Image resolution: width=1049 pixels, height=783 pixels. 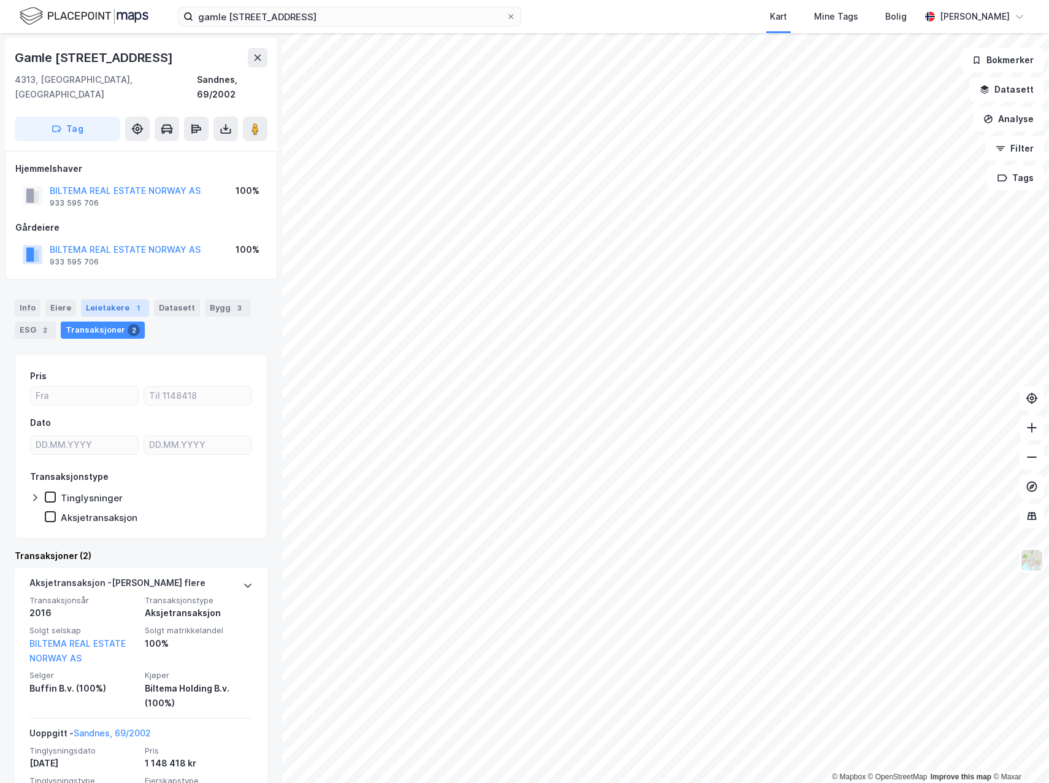 What do you see at coordinates (896, 17) in the screenshot?
I see `div: Bolig` at bounding box center [896, 17].